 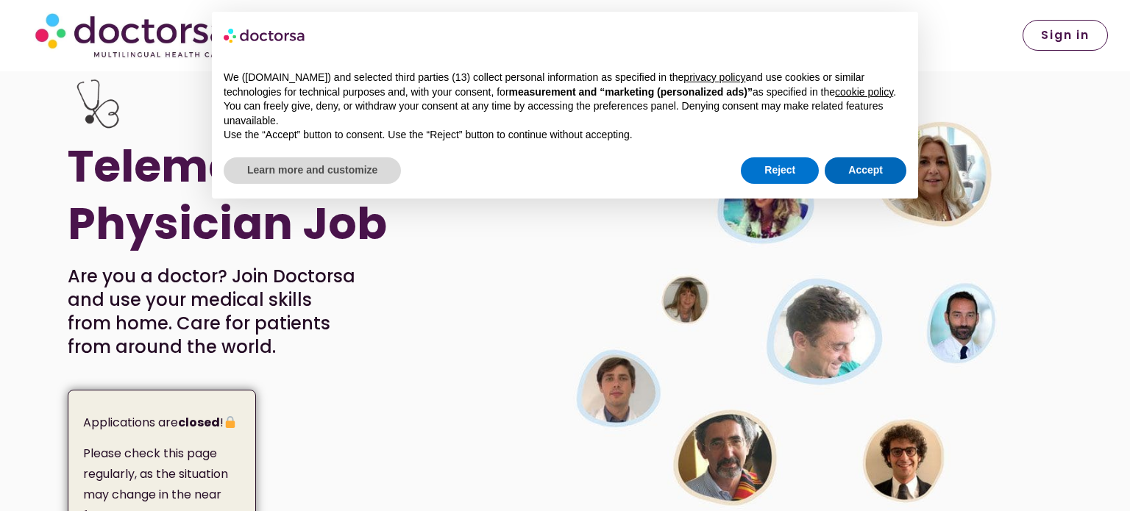 What do you see at coordinates (199, 422) in the screenshot?
I see `strong: closed` at bounding box center [199, 422].